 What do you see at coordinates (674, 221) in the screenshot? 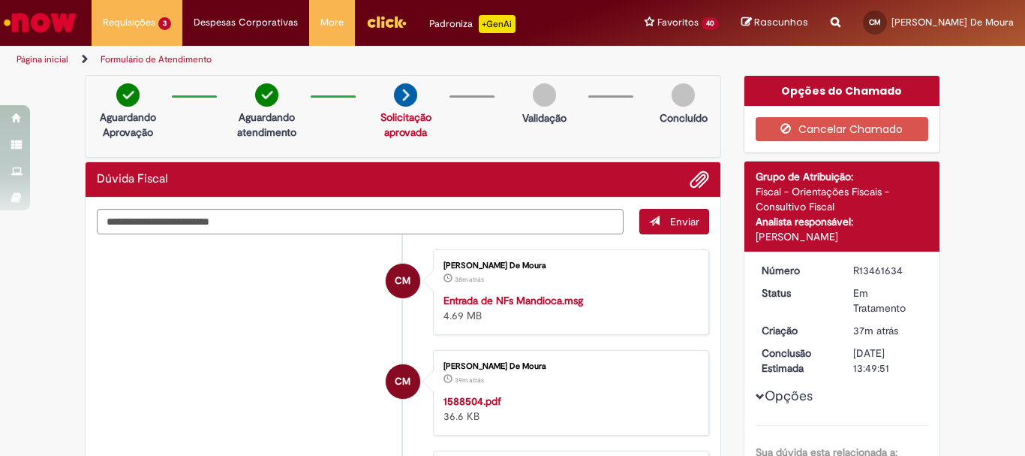
I see `button: Enviar` at bounding box center [674, 221].